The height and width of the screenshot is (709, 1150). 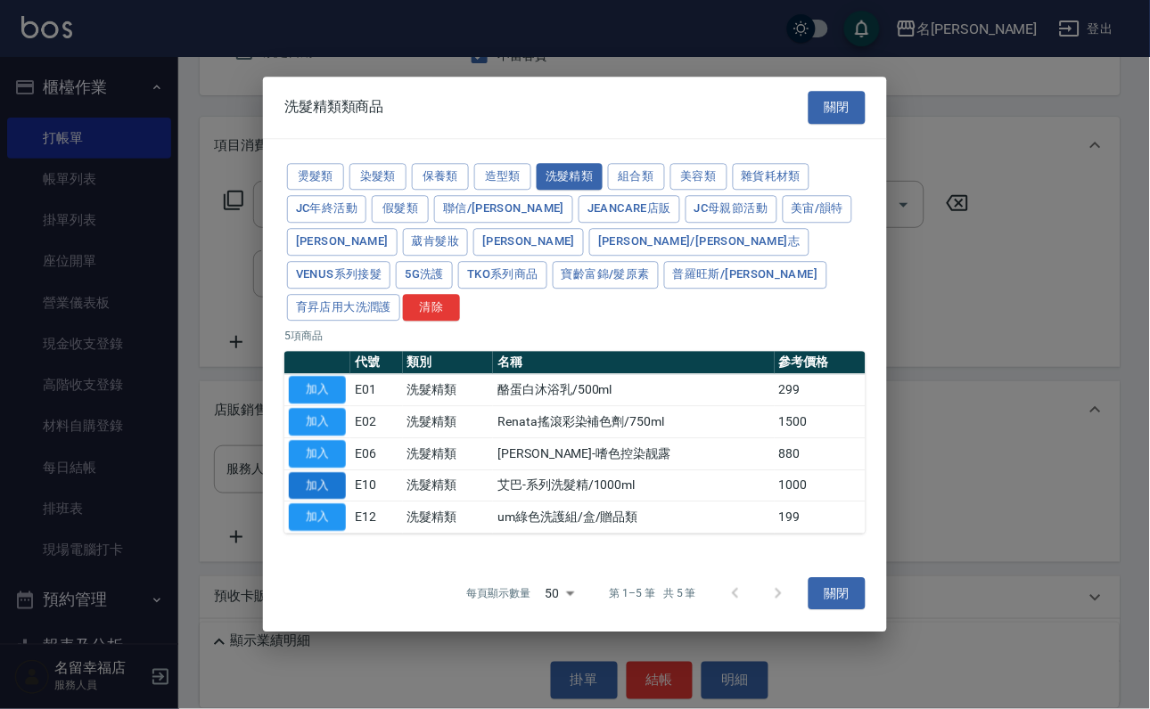 I want to click on td: E06, so click(x=376, y=455).